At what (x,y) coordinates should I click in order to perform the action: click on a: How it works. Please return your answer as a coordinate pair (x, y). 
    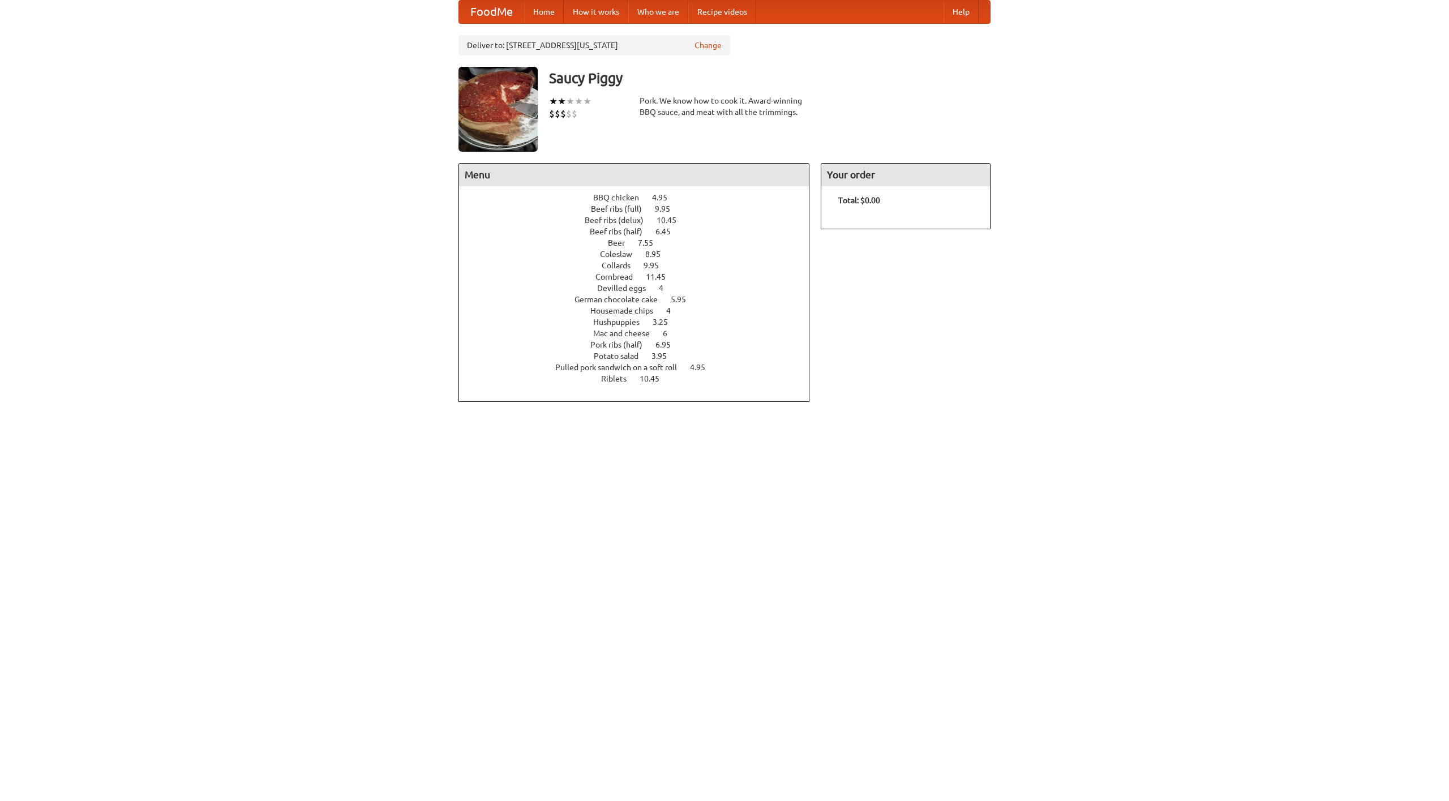
    Looking at the image, I should click on (596, 12).